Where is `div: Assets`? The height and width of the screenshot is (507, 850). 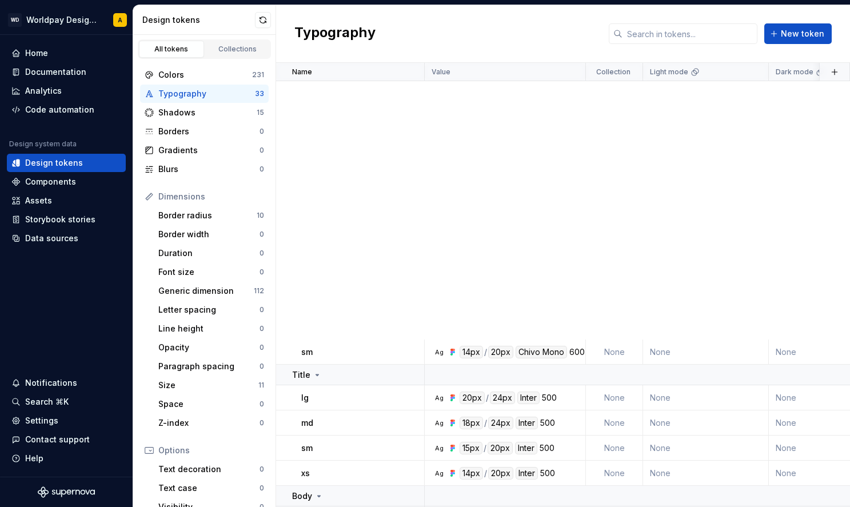 div: Assets is located at coordinates (38, 201).